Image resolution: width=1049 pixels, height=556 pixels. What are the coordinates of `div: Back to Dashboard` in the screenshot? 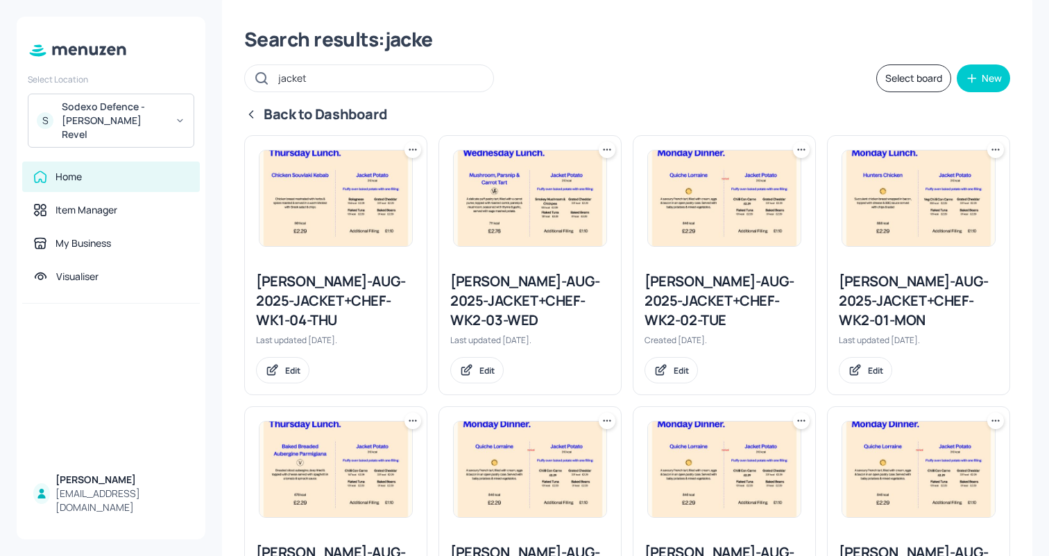 It's located at (627, 114).